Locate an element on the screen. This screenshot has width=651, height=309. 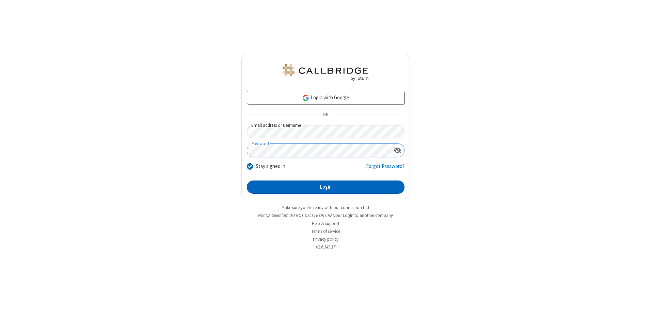
label: Stay signed in is located at coordinates (270, 166).